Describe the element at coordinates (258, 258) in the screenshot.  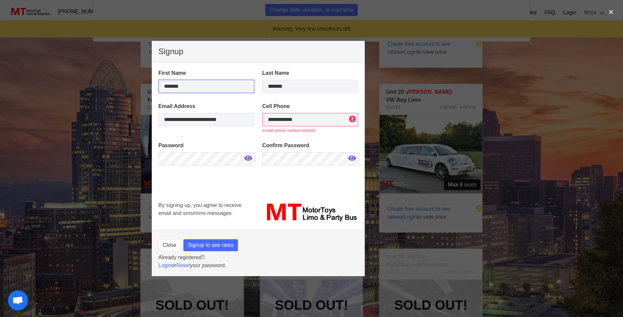
I see `p: Already registered?` at that location.